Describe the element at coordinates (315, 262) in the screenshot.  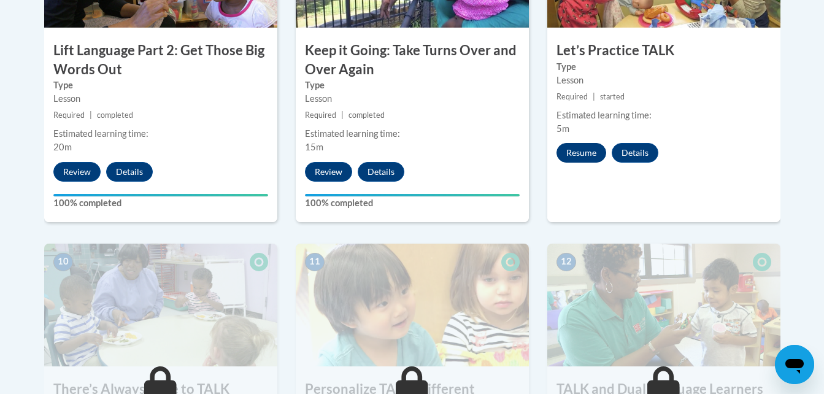
I see `span: 11` at that location.